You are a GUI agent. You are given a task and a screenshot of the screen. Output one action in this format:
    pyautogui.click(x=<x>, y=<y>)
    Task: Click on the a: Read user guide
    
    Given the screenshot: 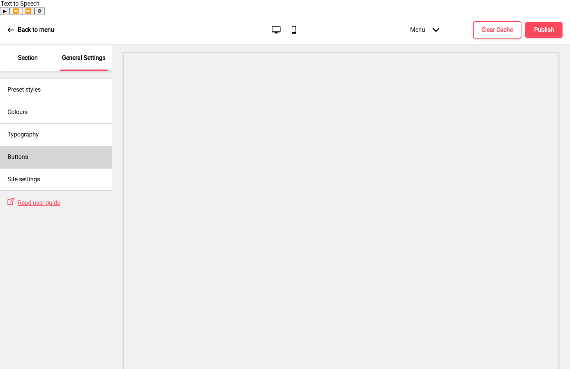 What is the action you would take?
    pyautogui.click(x=37, y=203)
    